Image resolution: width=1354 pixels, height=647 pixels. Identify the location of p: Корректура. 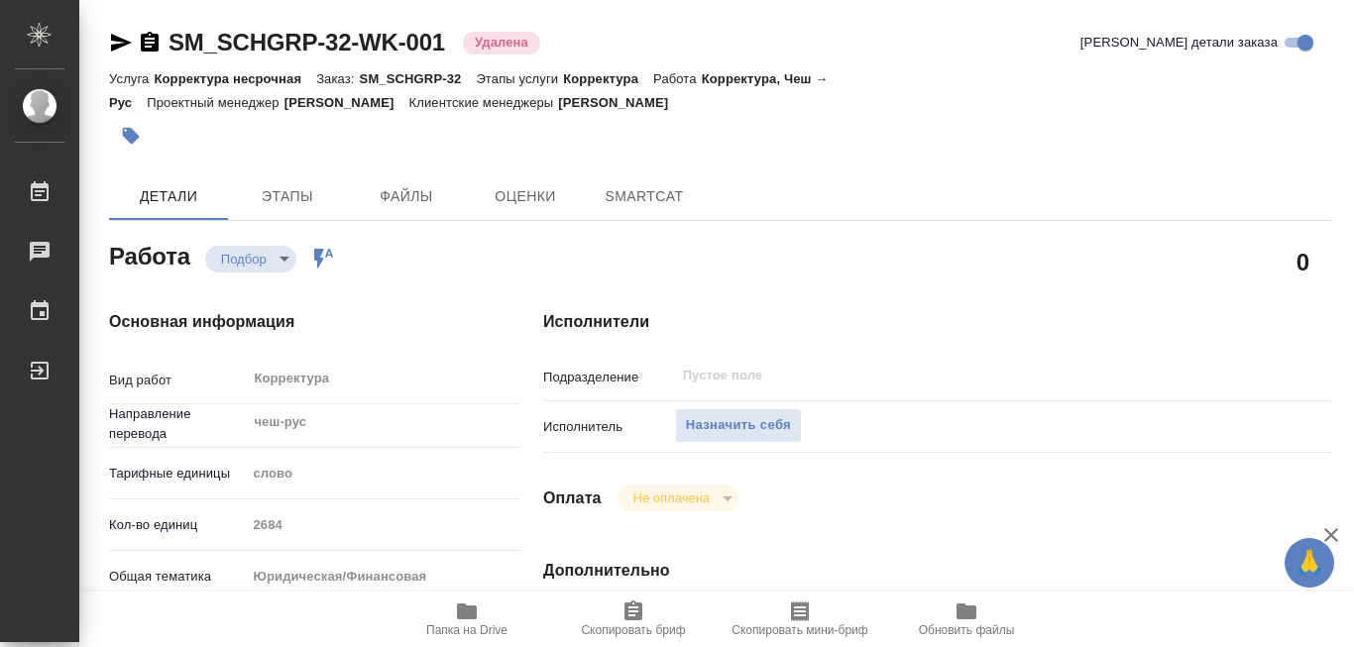
(607, 78).